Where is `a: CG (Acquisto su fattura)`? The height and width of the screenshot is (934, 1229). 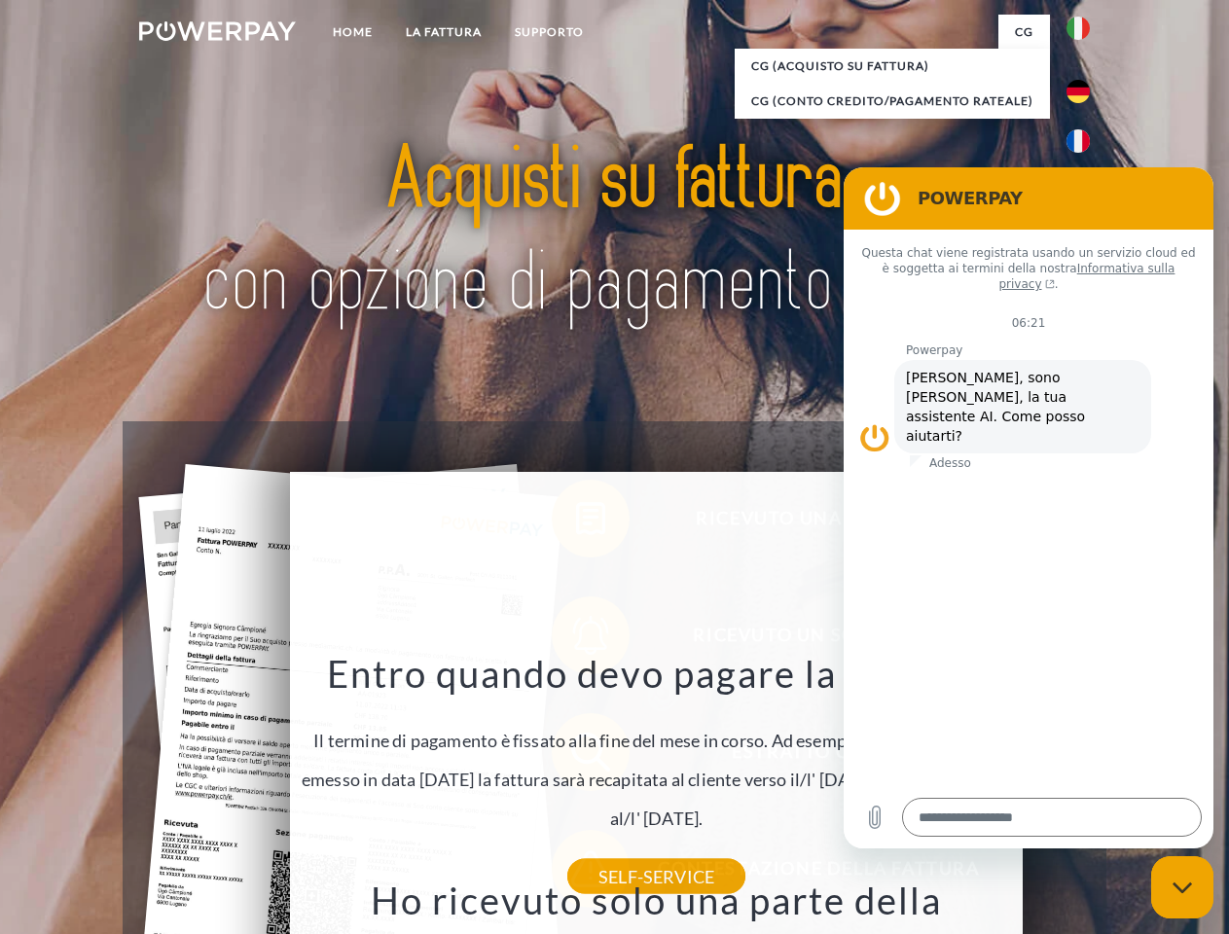
a: CG (Acquisto su fattura) is located at coordinates (892, 66).